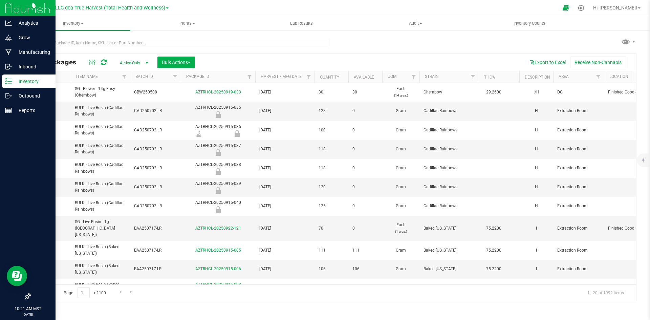 Image resolution: width=650 pixels, height=320 pixels. I want to click on a: Audit, so click(415, 23).